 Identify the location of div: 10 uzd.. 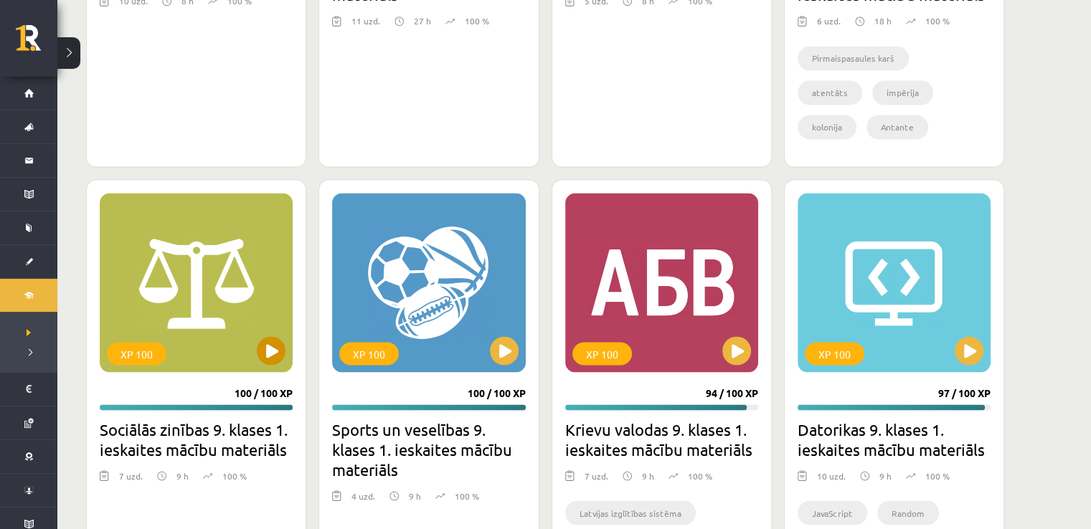
(831, 480).